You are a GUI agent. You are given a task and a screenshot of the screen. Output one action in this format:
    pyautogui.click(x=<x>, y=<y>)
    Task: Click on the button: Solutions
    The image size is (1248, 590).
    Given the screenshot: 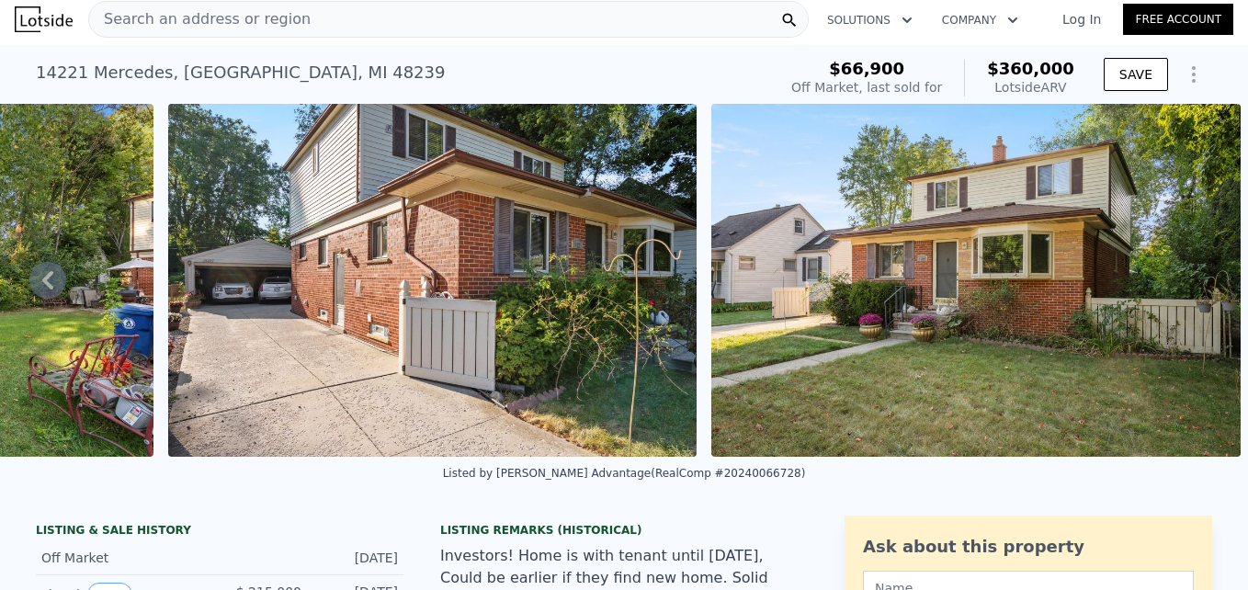 What is the action you would take?
    pyautogui.click(x=869, y=20)
    